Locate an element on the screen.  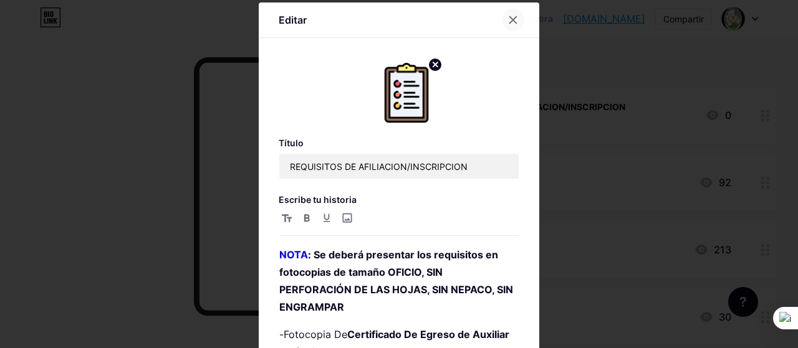
input: Título is located at coordinates (399, 166).